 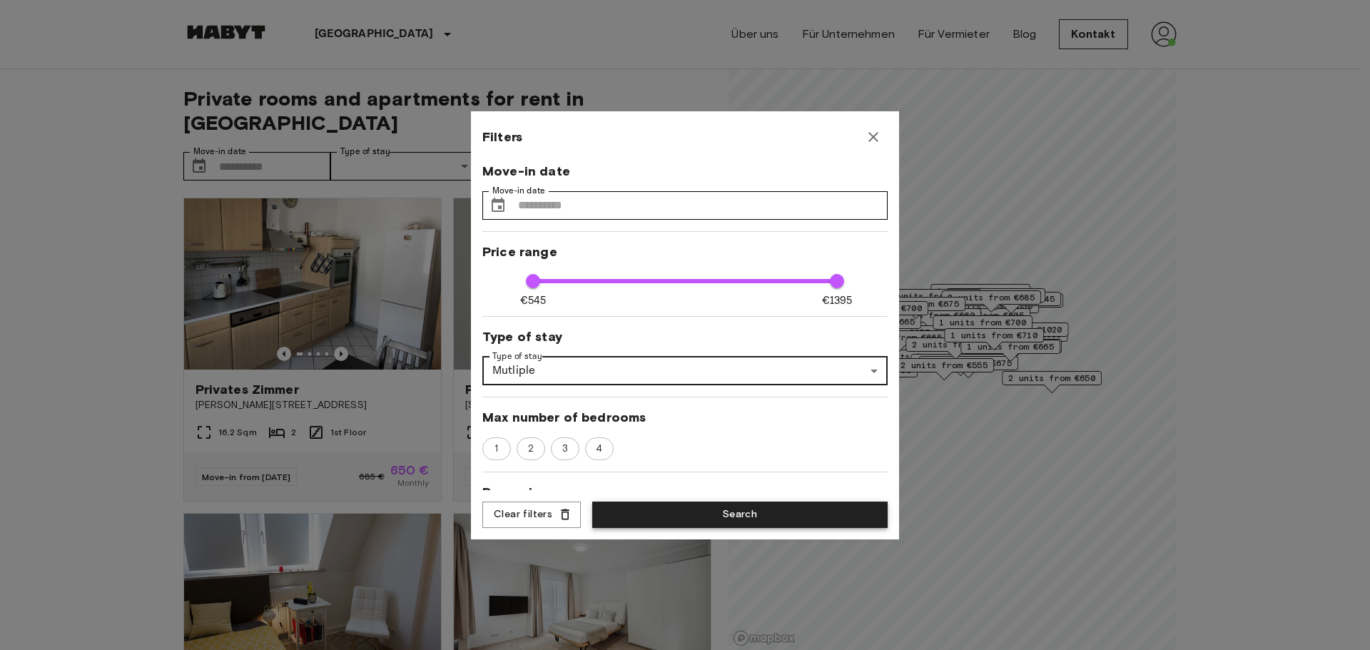 I want to click on span: 3, so click(x=565, y=449).